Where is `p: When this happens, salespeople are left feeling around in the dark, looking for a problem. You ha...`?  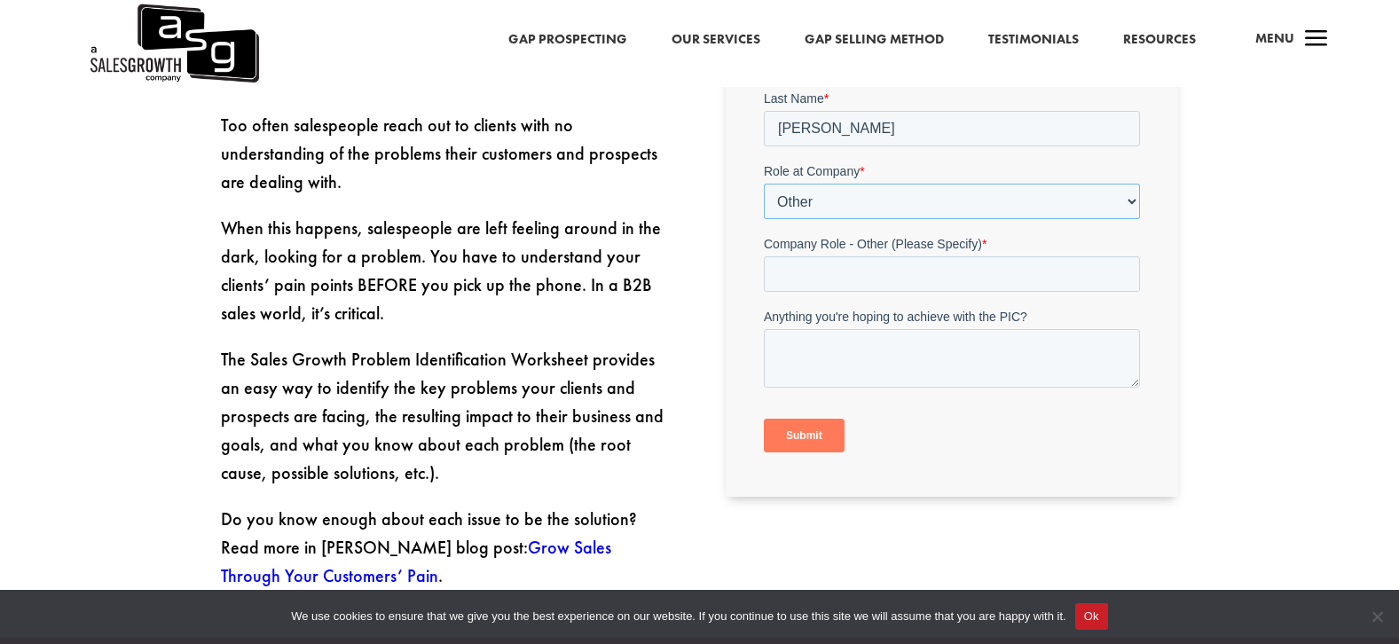
p: When this happens, salespeople are left feeling around in the dark, looking for a problem. You ha... is located at coordinates (447, 279).